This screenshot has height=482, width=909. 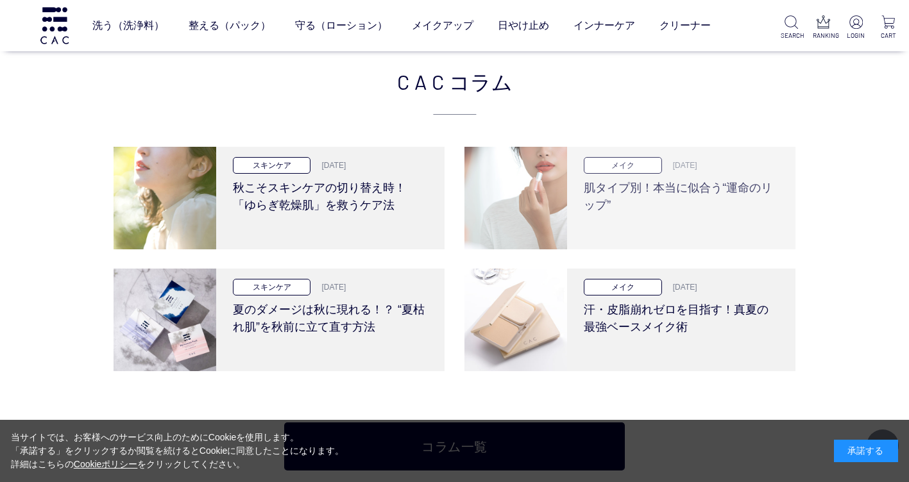 I want to click on h3: 秋こそスキンケアの切り替え時！「ゆらぎ乾燥肌」を救うケア法, so click(x=330, y=194).